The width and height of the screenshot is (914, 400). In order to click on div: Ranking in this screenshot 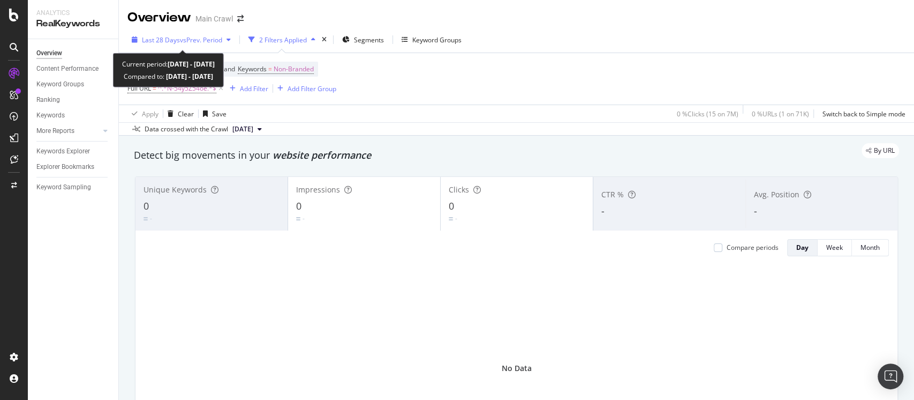, I will do `click(48, 100)`.